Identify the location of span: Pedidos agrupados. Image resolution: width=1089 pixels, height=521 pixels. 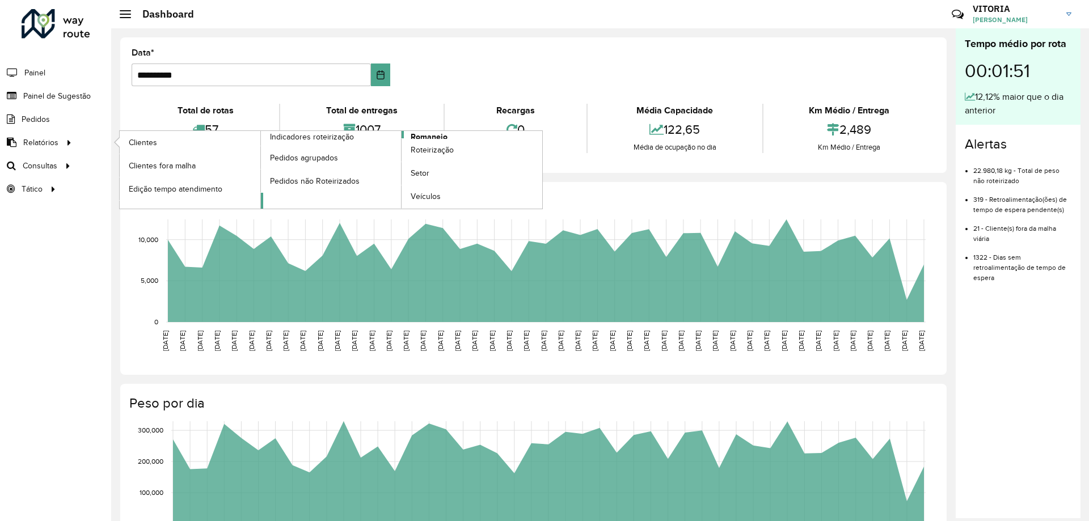
(304, 158).